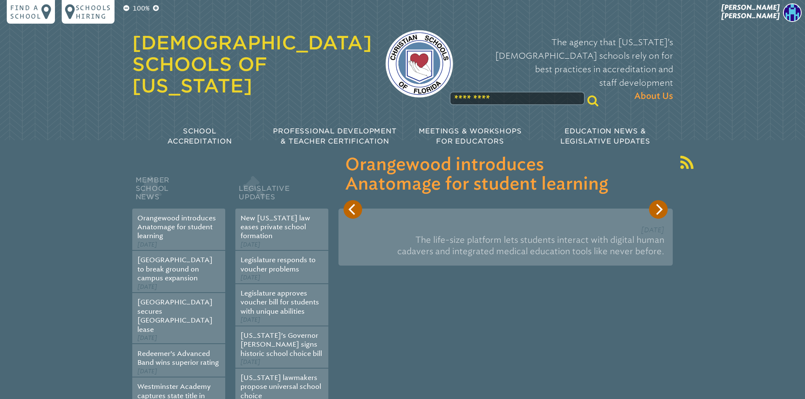  I want to click on span: Professional Development & Teacher Certification, so click(335, 136).